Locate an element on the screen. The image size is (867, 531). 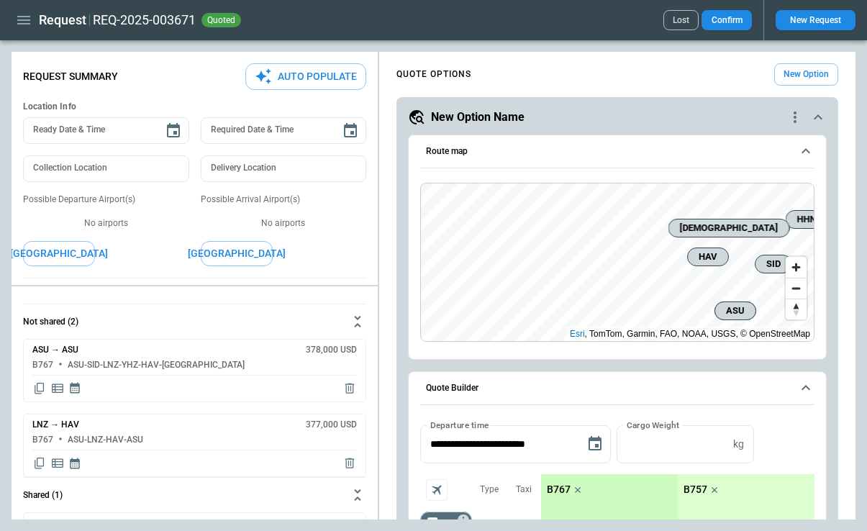
div: , TomTom, Garmin, FAO, NOAA, USGS, © OpenStreetMap is located at coordinates (690, 334).